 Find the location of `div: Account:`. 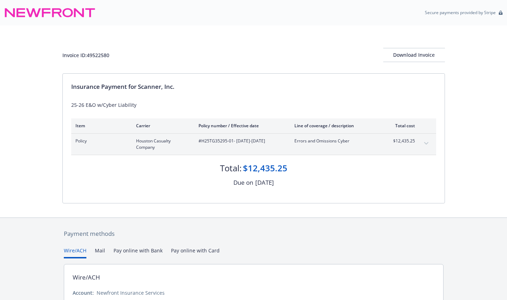

div: Account: is located at coordinates (83, 293).